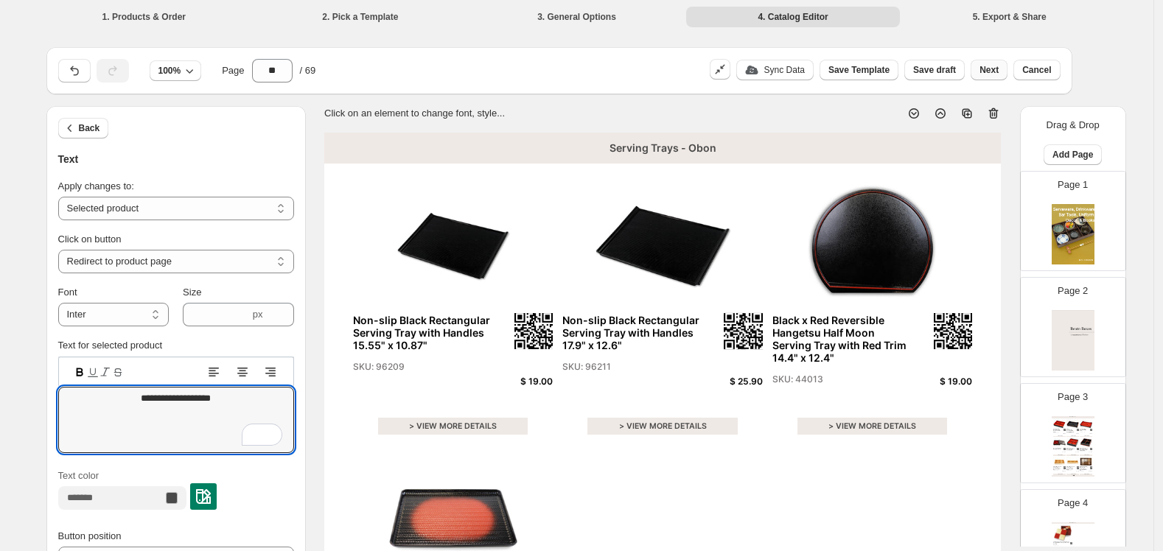 The width and height of the screenshot is (1163, 551). I want to click on label: Text for selected product, so click(111, 345).